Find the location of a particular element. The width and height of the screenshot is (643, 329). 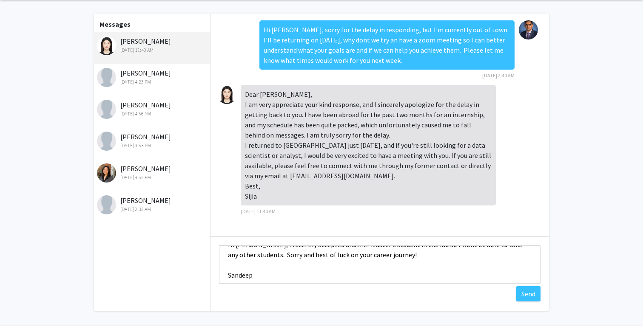

textarea: Message is located at coordinates (380, 265).